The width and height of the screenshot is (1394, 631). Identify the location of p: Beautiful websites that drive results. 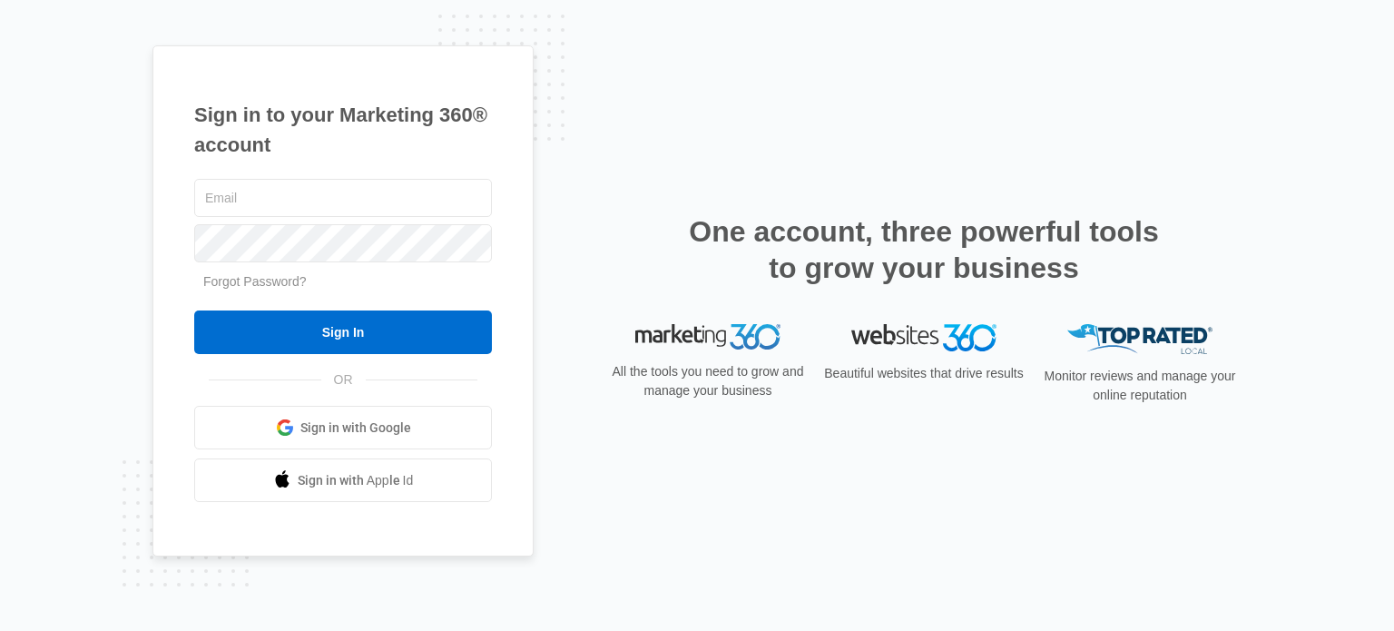
(924, 373).